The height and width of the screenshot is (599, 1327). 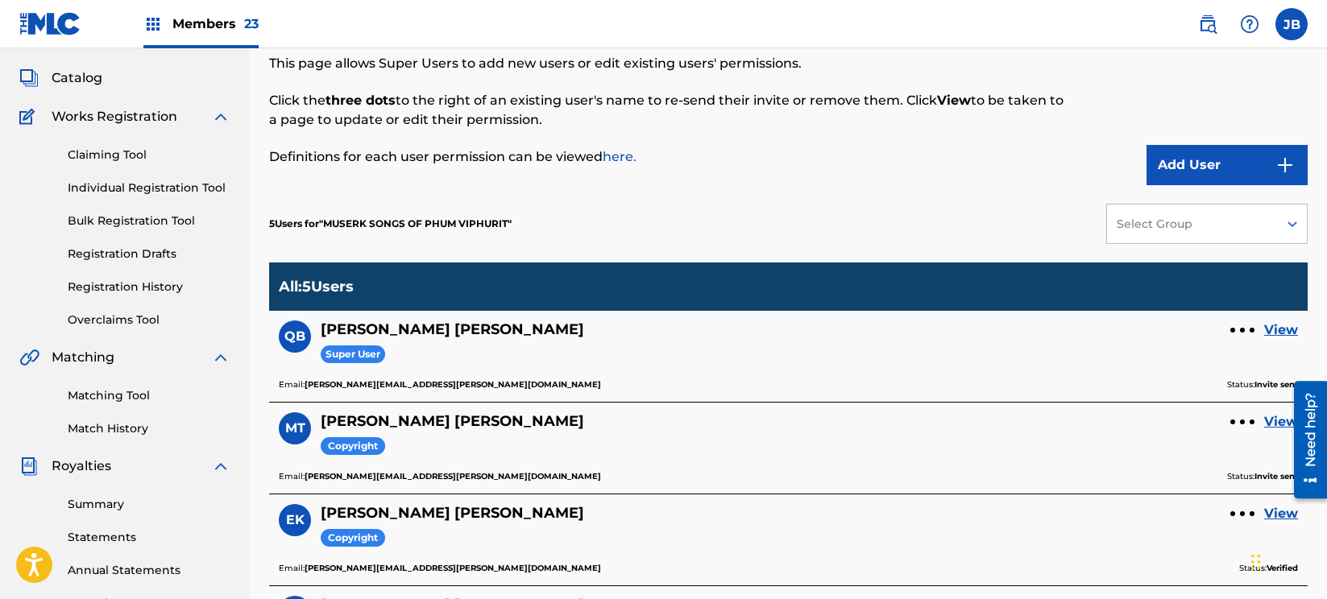 What do you see at coordinates (149, 320) in the screenshot?
I see `a: Overclaims Tool` at bounding box center [149, 320].